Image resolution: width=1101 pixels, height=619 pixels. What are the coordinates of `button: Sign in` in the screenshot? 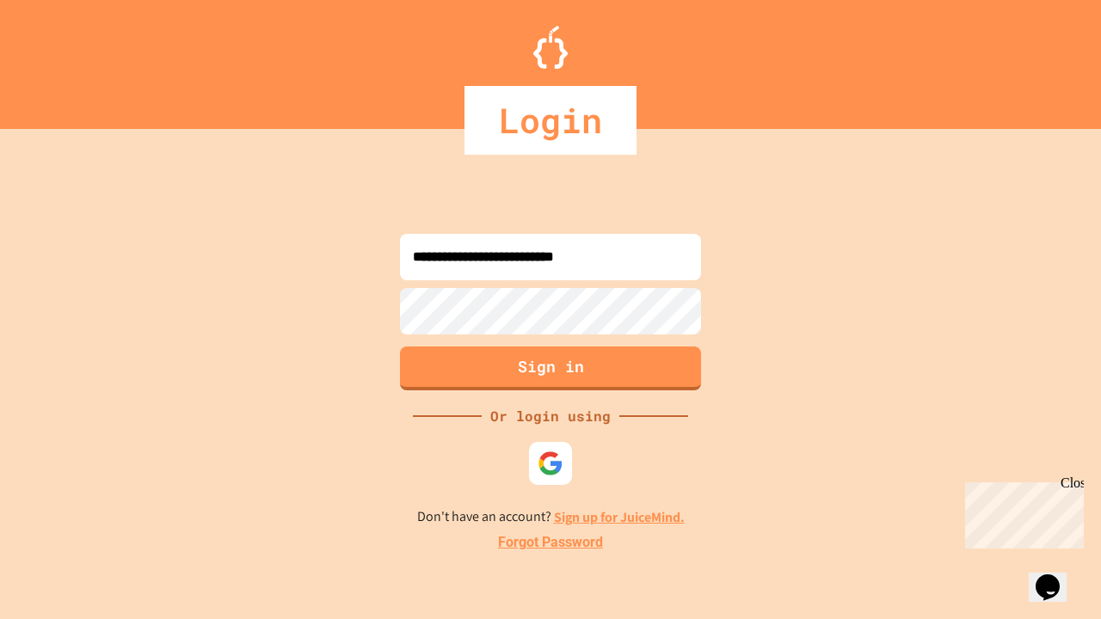 It's located at (551, 368).